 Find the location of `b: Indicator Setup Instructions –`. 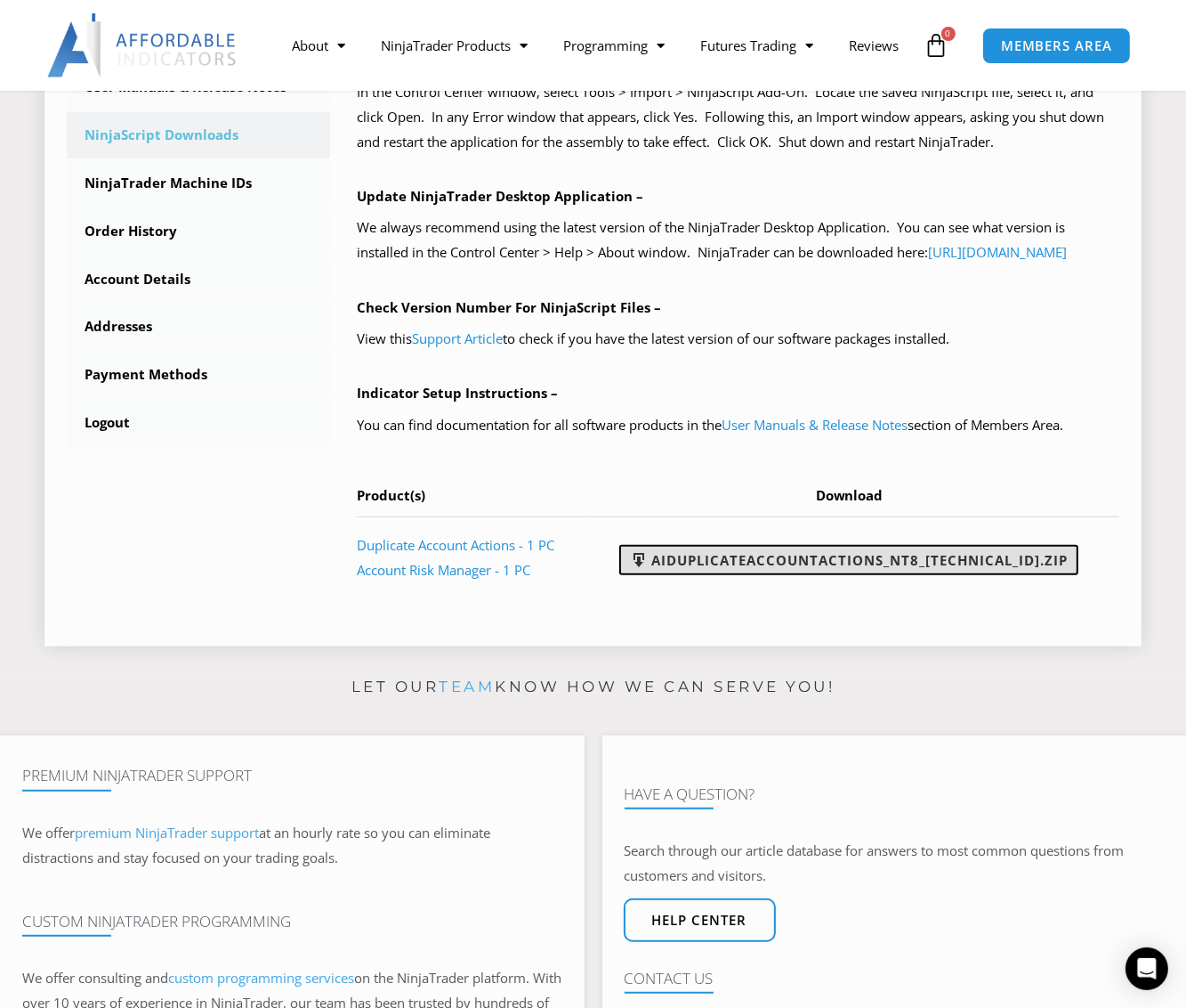

b: Indicator Setup Instructions – is located at coordinates (457, 392).